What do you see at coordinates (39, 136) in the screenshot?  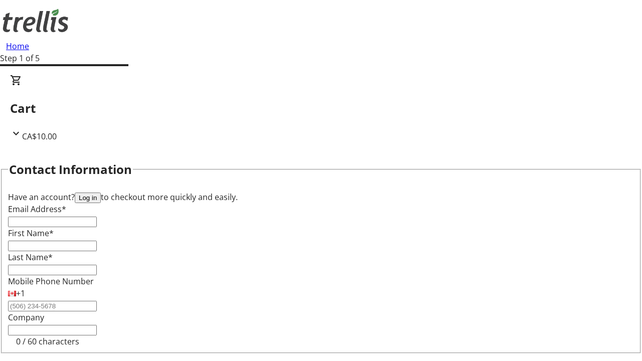 I see `span: CA$10.00` at bounding box center [39, 136].